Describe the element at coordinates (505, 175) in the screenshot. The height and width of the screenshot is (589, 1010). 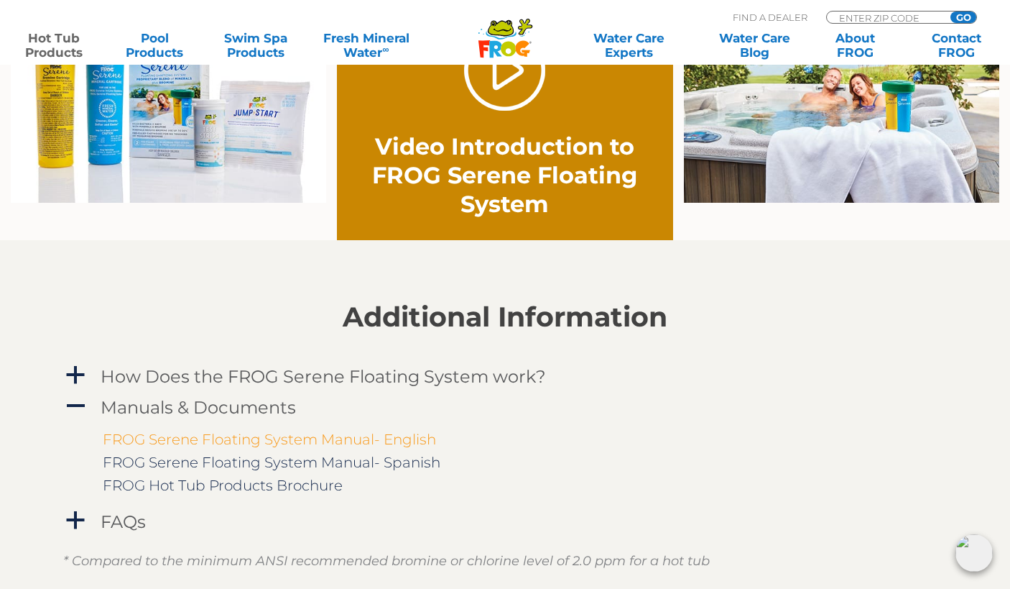
I see `h2: Video Introduction to FROG Serene Floating System` at that location.